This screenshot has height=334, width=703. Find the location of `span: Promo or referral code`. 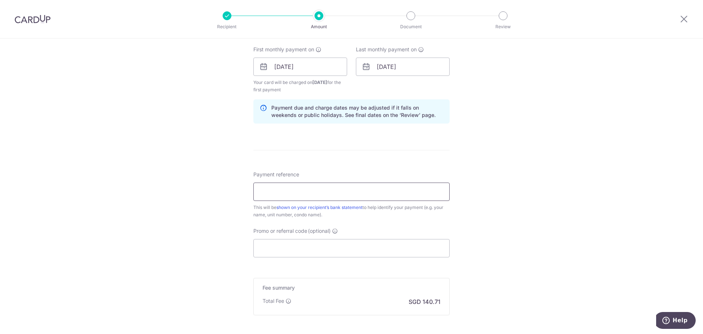

span: Promo or referral code is located at coordinates (280, 231).